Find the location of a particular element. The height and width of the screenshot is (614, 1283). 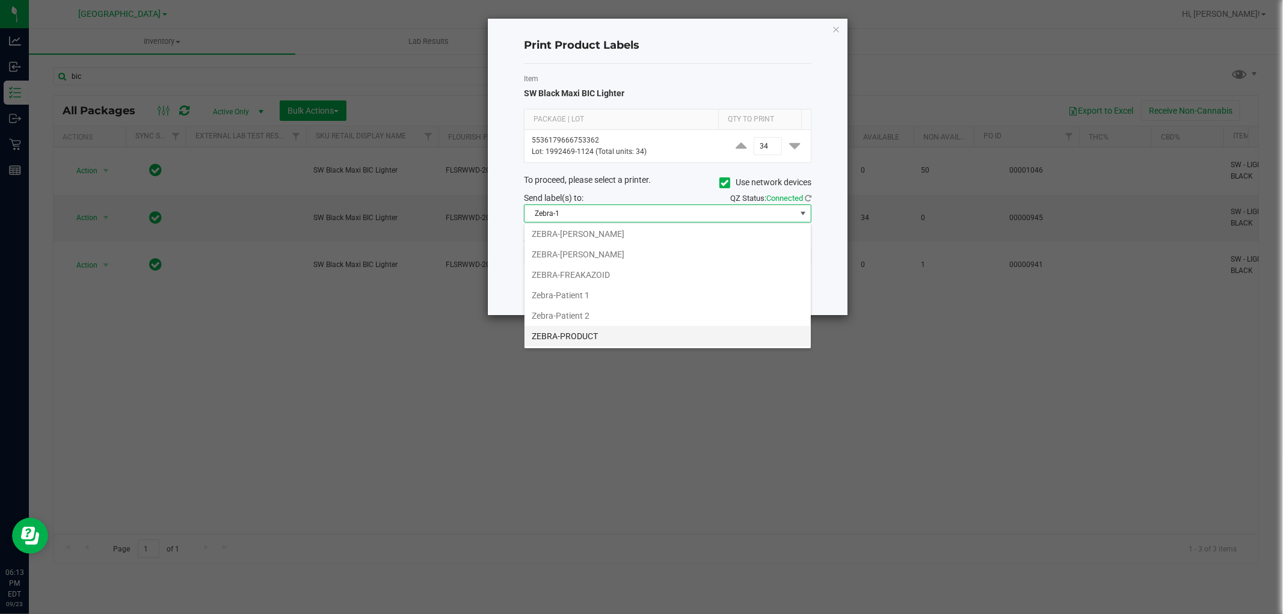

th: Package | Lot is located at coordinates (621, 120).